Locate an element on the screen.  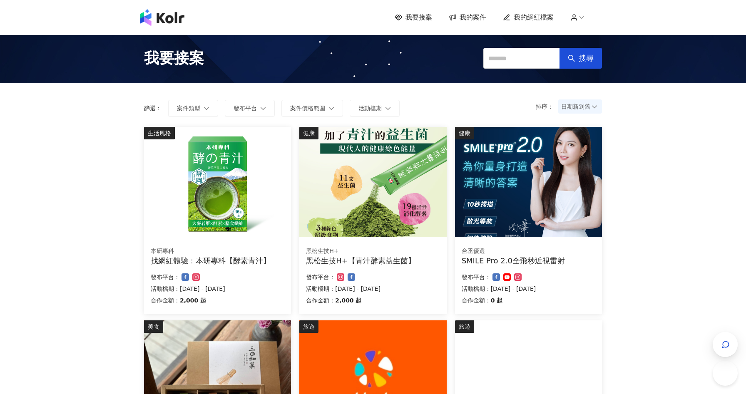
p: 篩選： is located at coordinates (153, 108).